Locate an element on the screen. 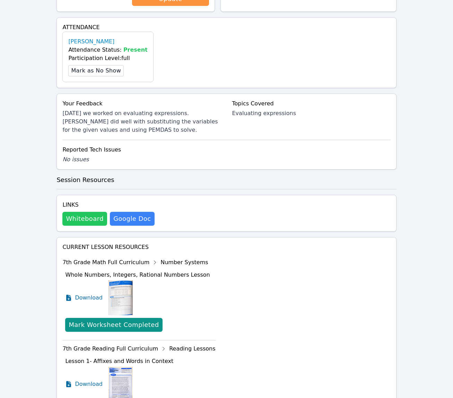 The width and height of the screenshot is (453, 398). span: No issues is located at coordinates (76, 159).